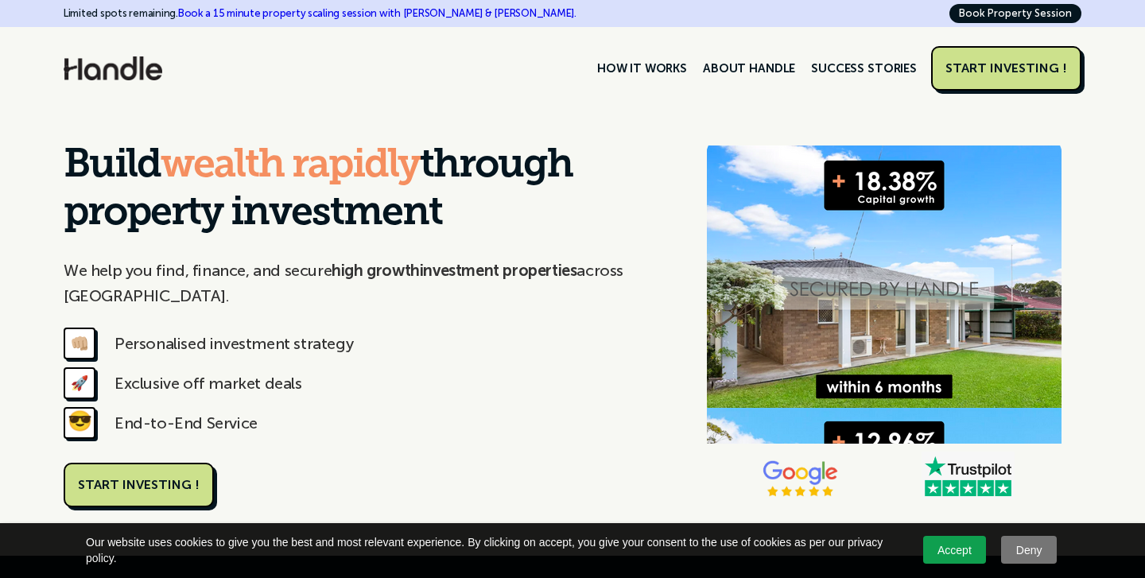  I want to click on strong: high growth, so click(375, 270).